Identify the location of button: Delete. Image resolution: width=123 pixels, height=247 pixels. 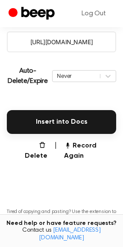
(32, 151).